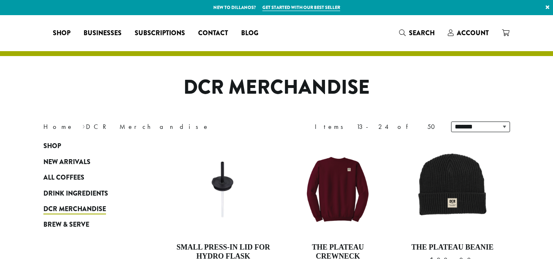 The image size is (553, 259). What do you see at coordinates (213, 33) in the screenshot?
I see `span: Contact` at bounding box center [213, 33].